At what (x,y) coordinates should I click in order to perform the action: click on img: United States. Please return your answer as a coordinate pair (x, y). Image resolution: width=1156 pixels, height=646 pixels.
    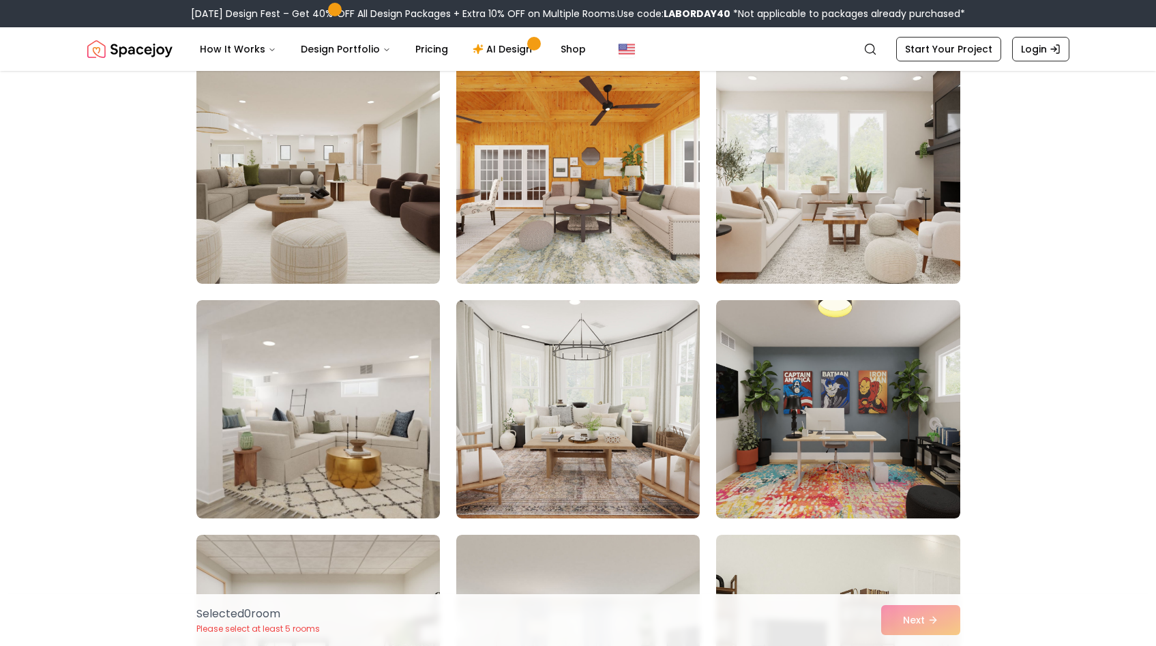
    Looking at the image, I should click on (627, 49).